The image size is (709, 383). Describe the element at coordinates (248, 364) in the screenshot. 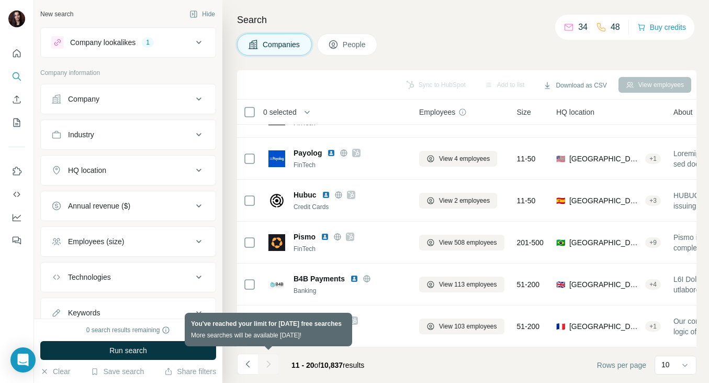

I see `button: Navigate to previous page` at that location.